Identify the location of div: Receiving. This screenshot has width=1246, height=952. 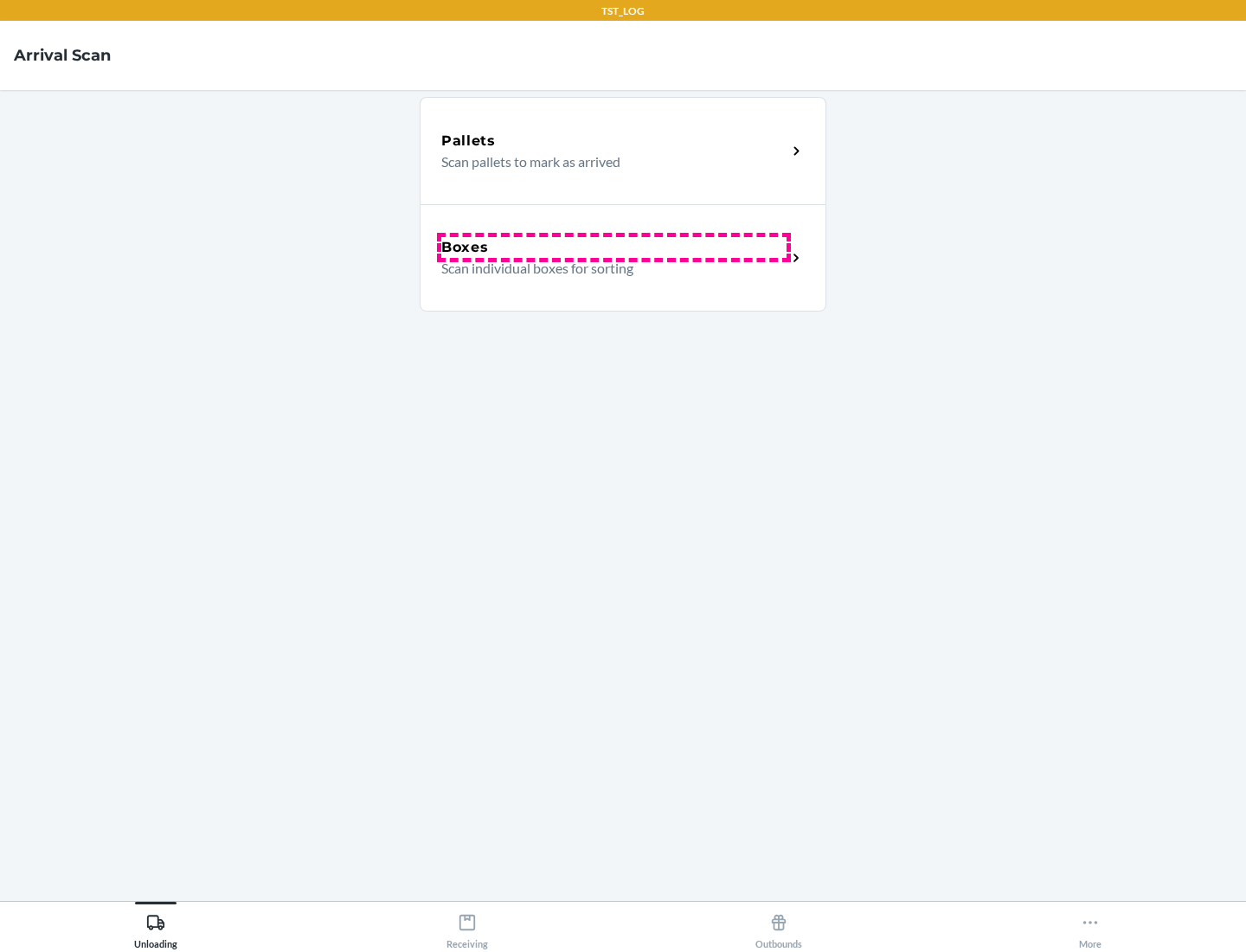
(467, 927).